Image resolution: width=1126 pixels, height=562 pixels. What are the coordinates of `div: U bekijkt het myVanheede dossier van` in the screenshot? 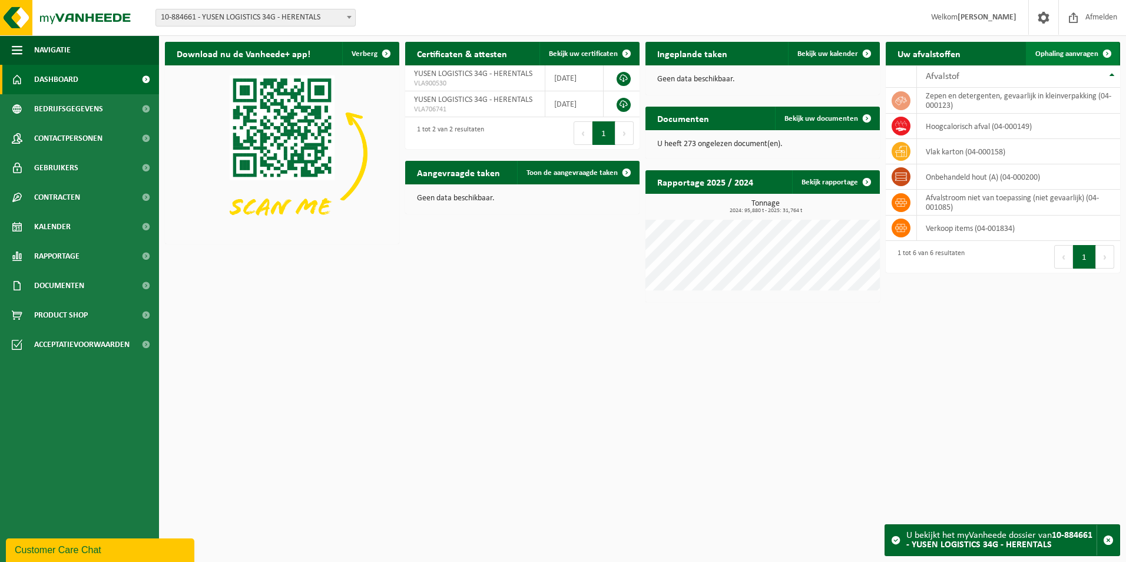 It's located at (1001, 540).